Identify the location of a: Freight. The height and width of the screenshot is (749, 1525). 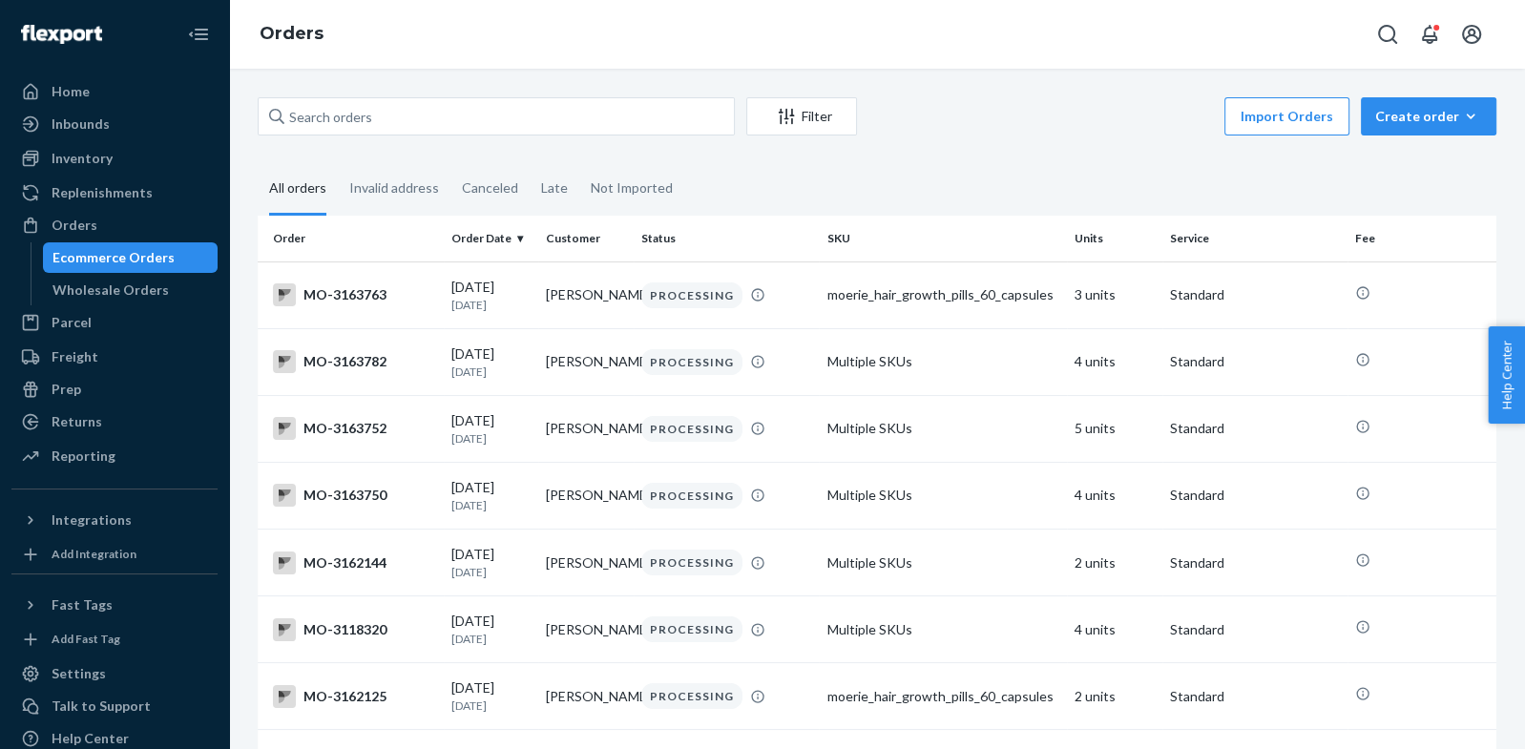
(115, 357).